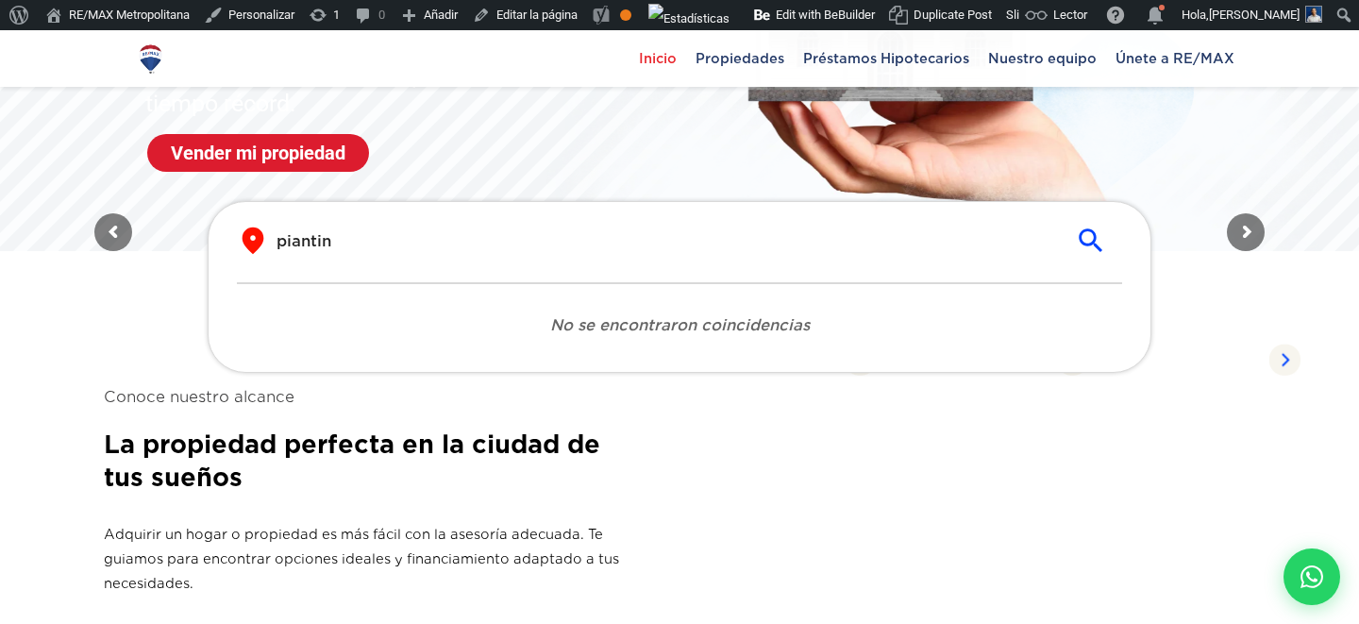 Image resolution: width=1359 pixels, height=624 pixels. I want to click on span: Únete a RE/MAX, so click(1175, 59).